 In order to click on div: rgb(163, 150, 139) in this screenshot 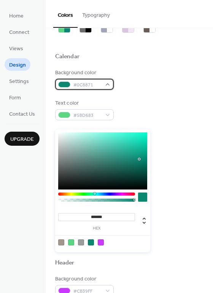, I will do `click(61, 243)`.